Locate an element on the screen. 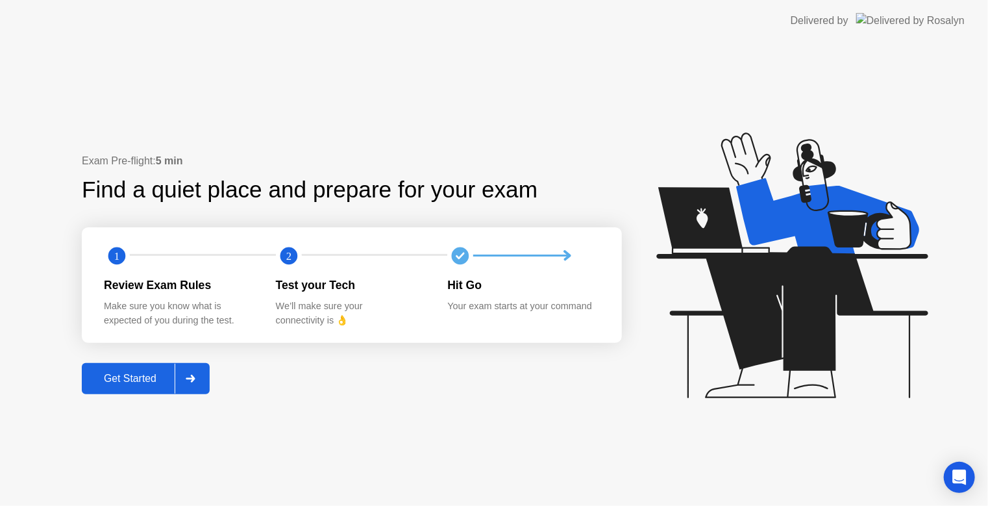 Image resolution: width=988 pixels, height=506 pixels. div: Find a quiet place and prepare for your exam is located at coordinates (310, 190).